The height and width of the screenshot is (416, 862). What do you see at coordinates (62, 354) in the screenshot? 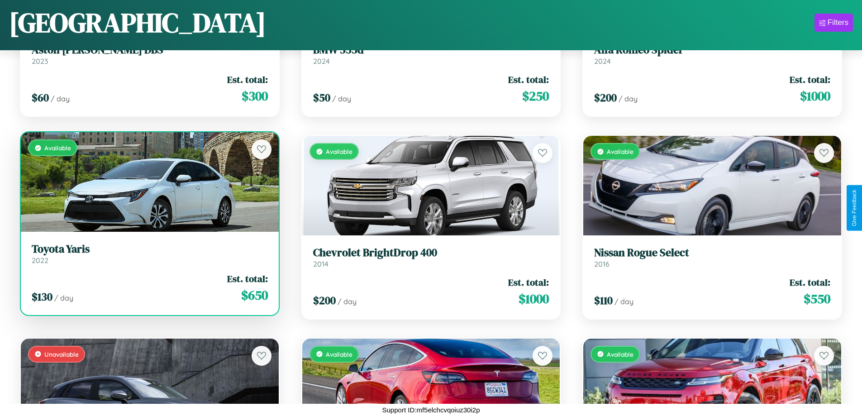
I see `span: Unavailable` at bounding box center [62, 354].